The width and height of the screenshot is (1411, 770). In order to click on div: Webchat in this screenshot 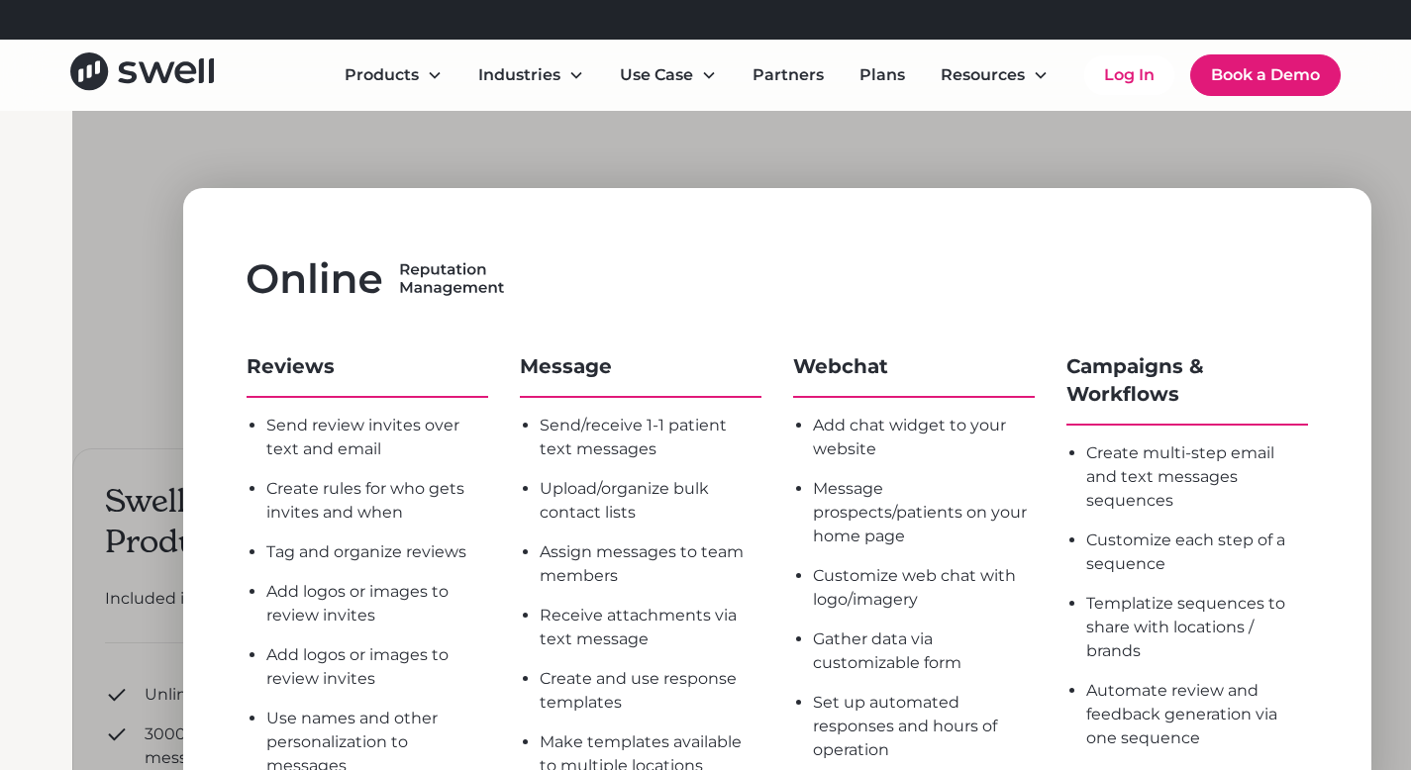, I will do `click(914, 366)`.